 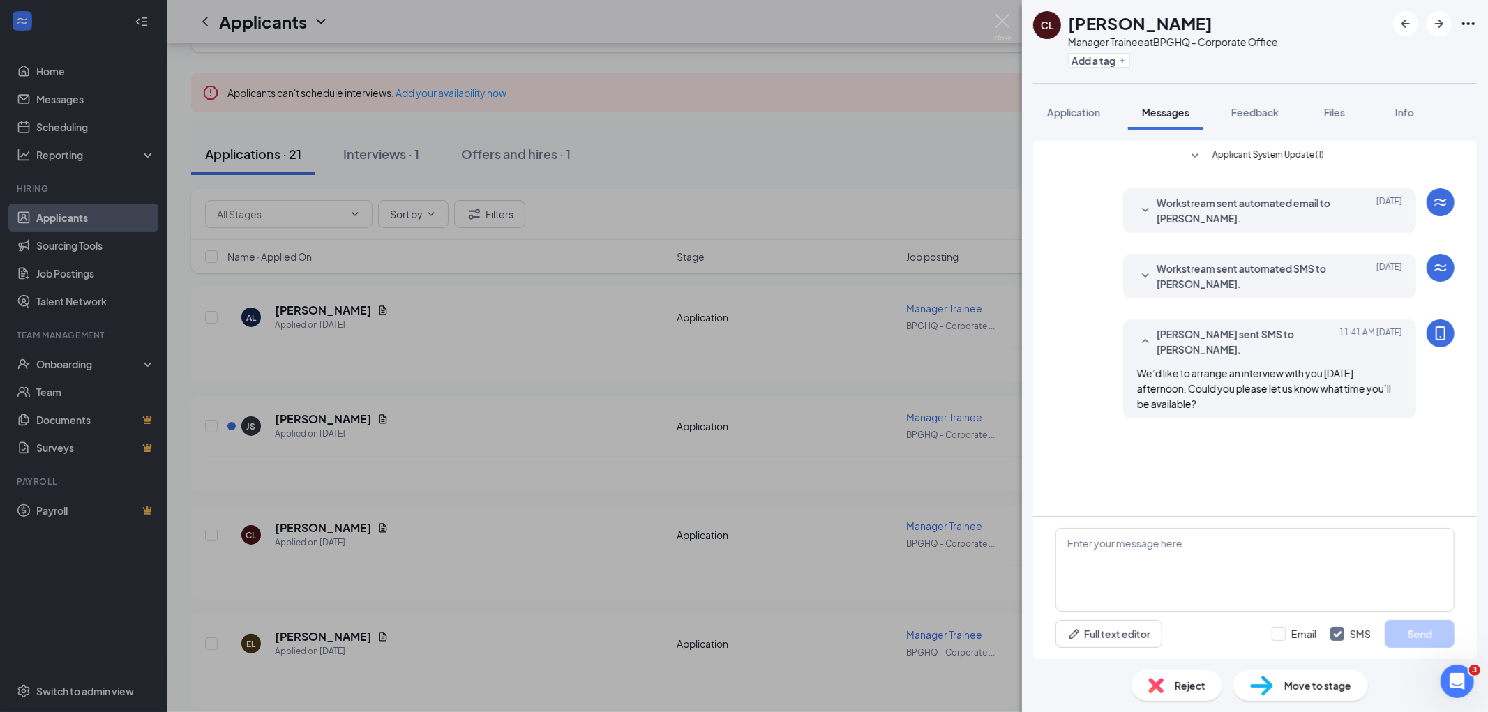 I want to click on svg: Ellipses, so click(x=1469, y=24).